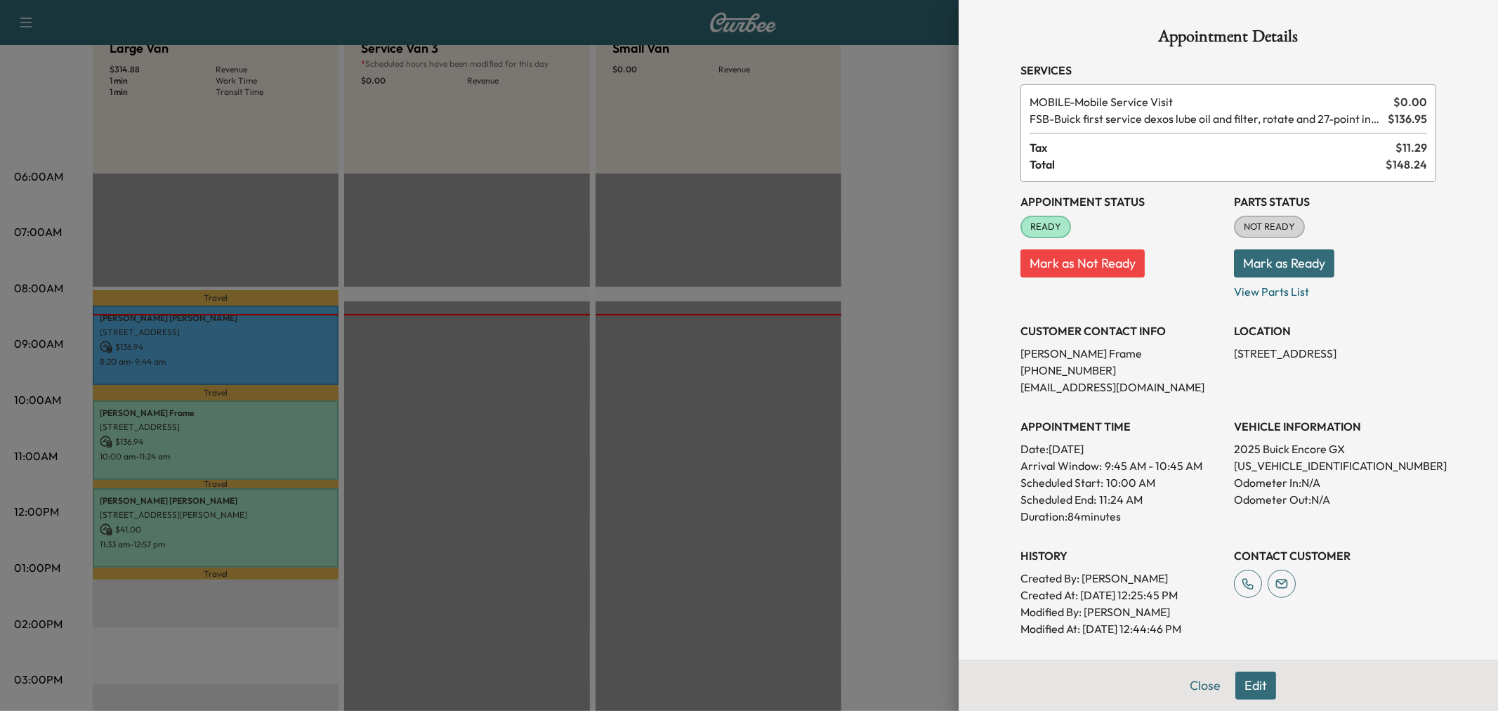  Describe the element at coordinates (1205, 685) in the screenshot. I see `button: Close` at that location.